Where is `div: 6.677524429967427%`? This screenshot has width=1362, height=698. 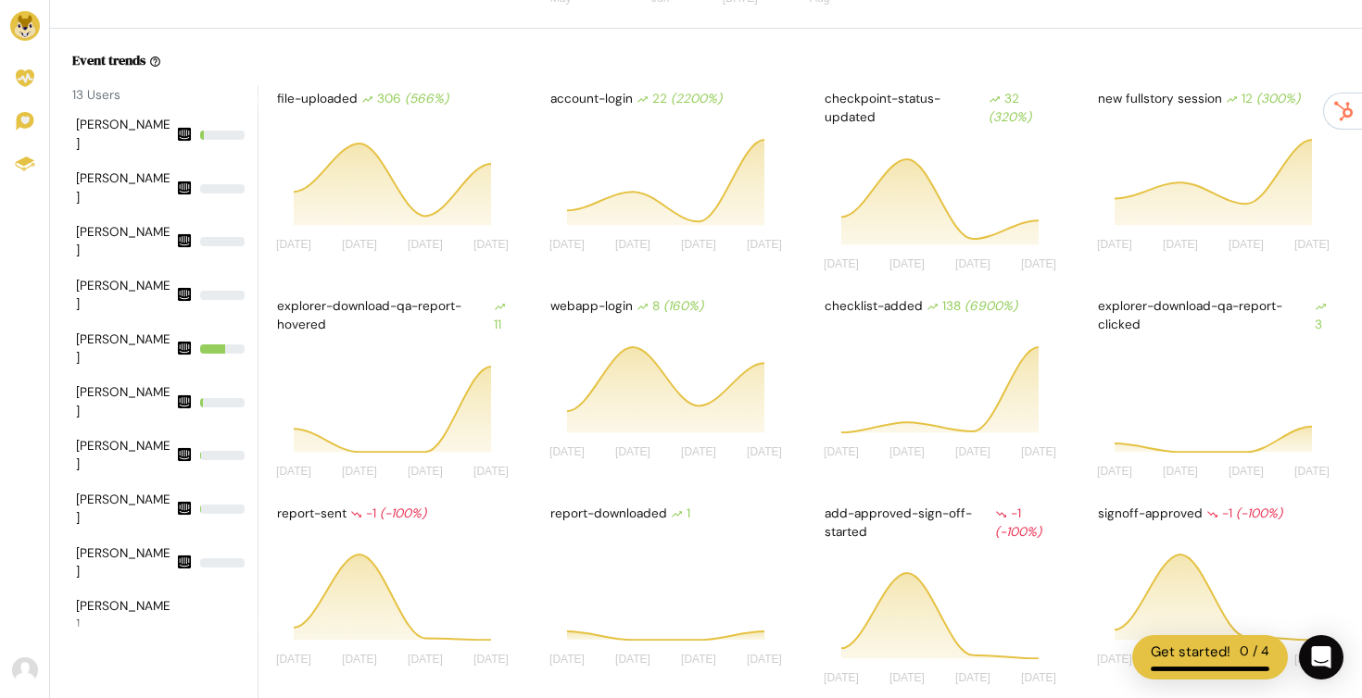
div: 6.677524429967427% is located at coordinates (222, 403).